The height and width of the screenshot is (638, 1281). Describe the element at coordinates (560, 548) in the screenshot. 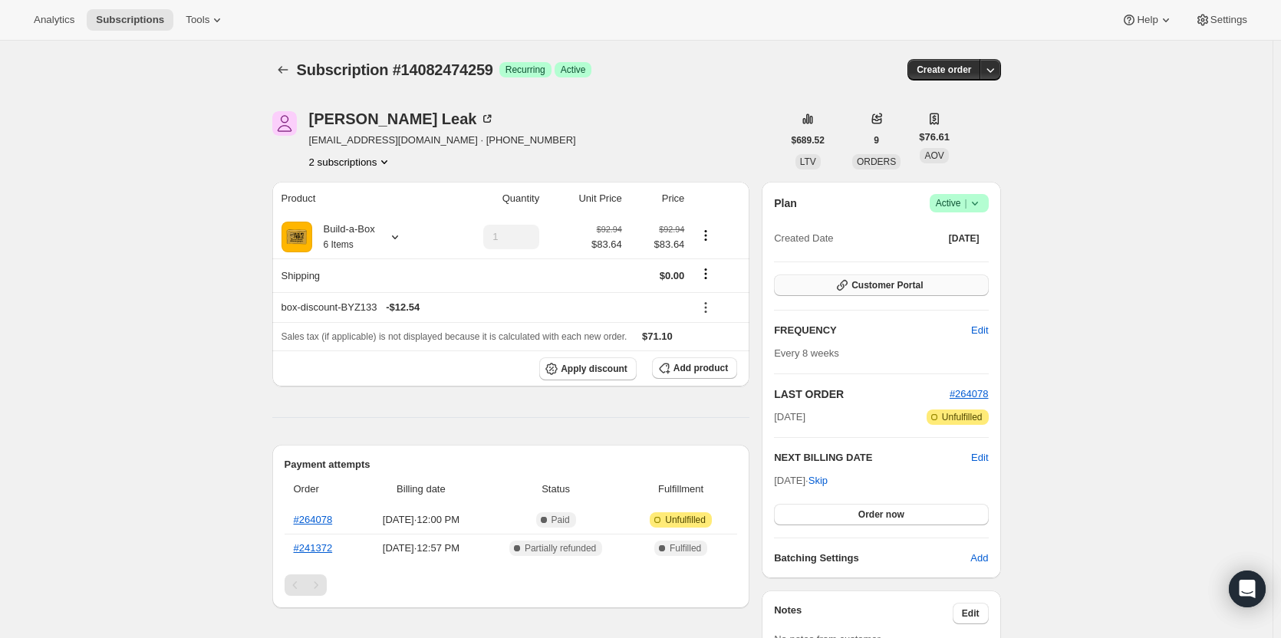

I see `span: Partially refunded` at that location.